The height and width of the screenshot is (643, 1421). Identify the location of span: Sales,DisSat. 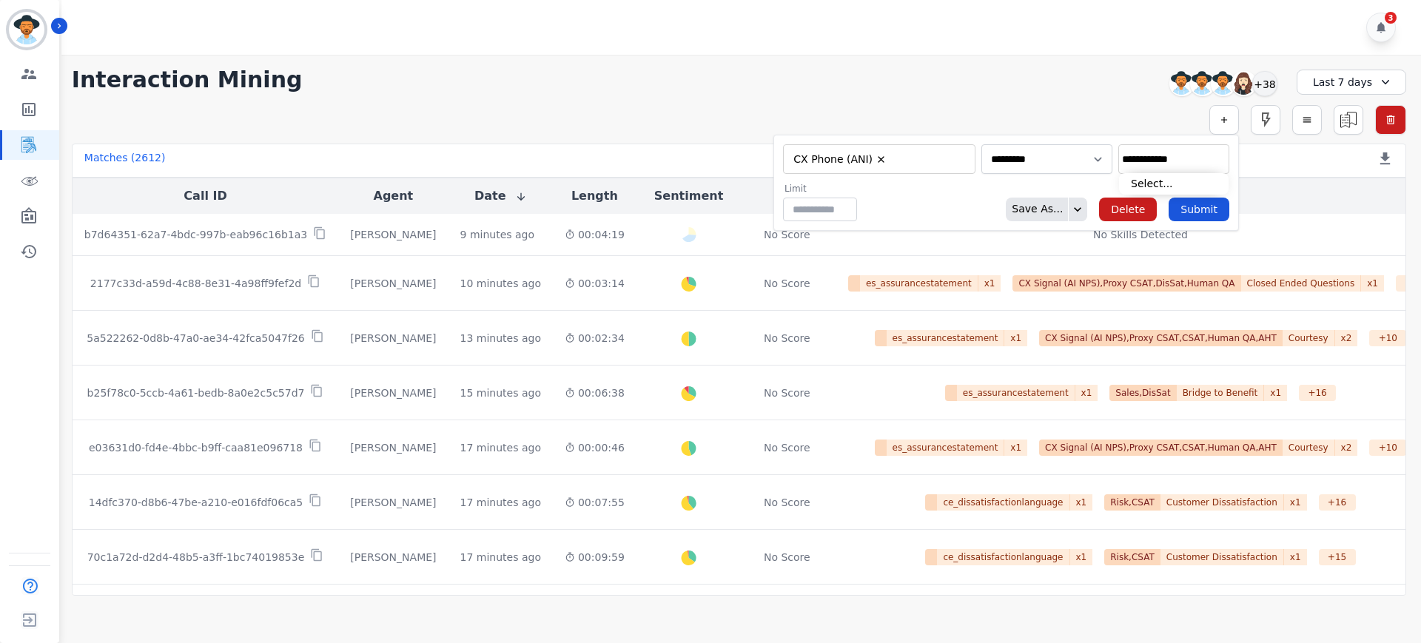
(1142, 393).